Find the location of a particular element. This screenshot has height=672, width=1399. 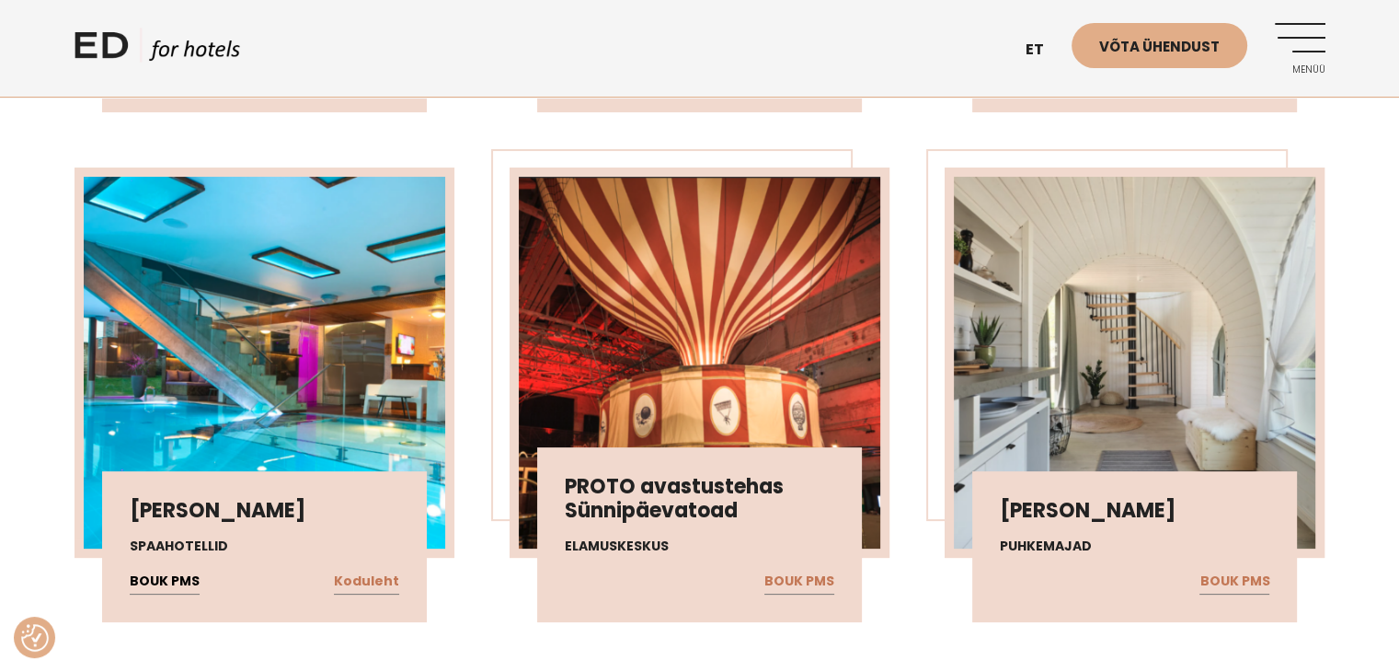

h4: Puhkemajad is located at coordinates (1134, 546).